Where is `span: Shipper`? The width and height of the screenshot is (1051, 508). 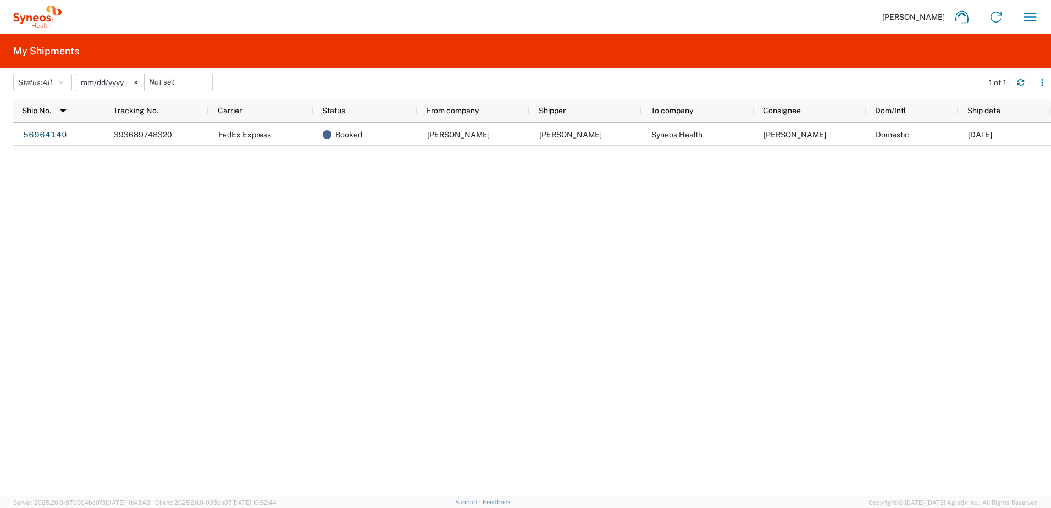
span: Shipper is located at coordinates (552, 110).